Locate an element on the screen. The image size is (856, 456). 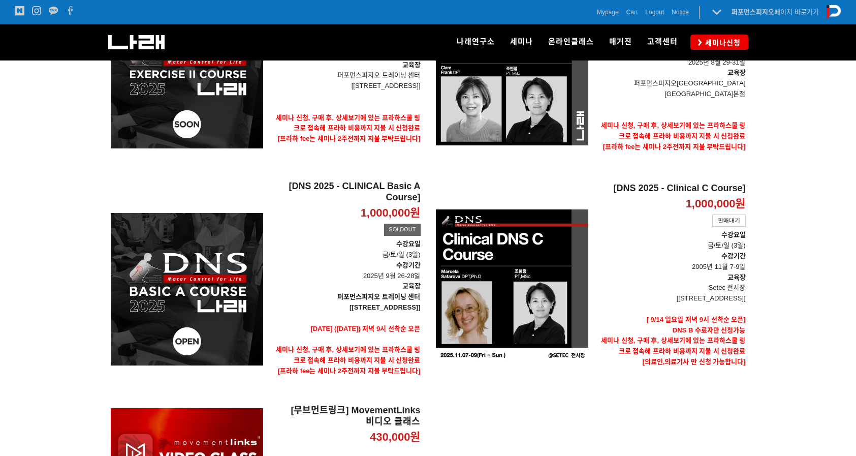
span: Cart is located at coordinates (632, 12).